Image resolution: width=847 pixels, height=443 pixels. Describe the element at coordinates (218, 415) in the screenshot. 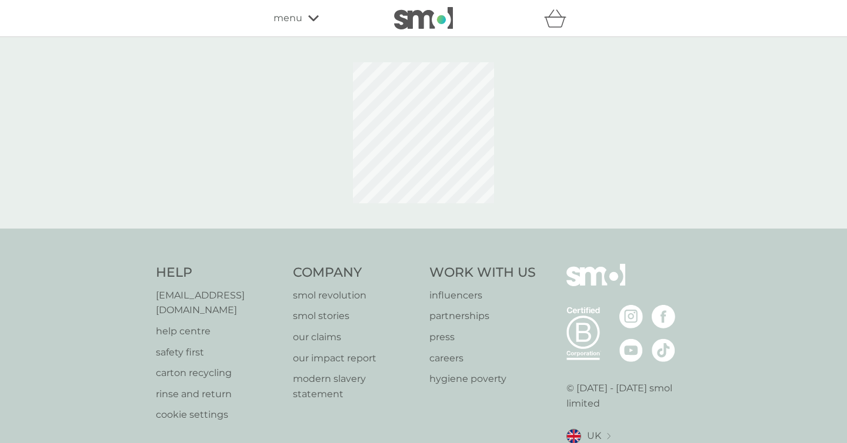

I see `a: cookie settings` at that location.